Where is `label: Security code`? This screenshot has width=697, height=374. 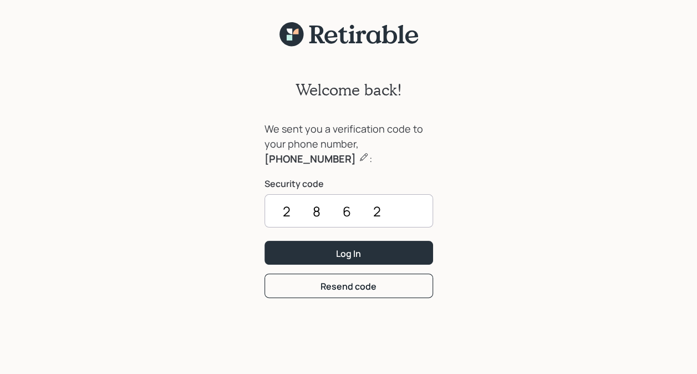
label: Security code is located at coordinates (349, 184).